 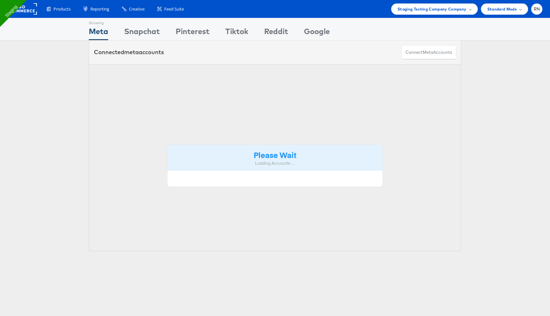 What do you see at coordinates (98, 22) in the screenshot?
I see `div: Showing` at bounding box center [98, 22].